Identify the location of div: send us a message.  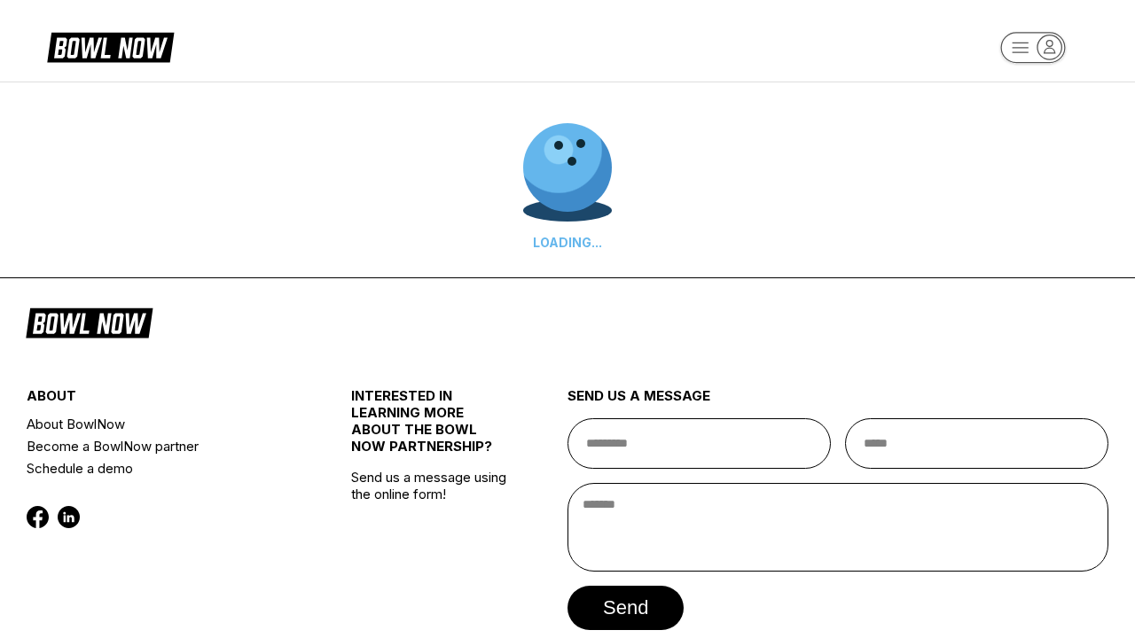
(838, 402).